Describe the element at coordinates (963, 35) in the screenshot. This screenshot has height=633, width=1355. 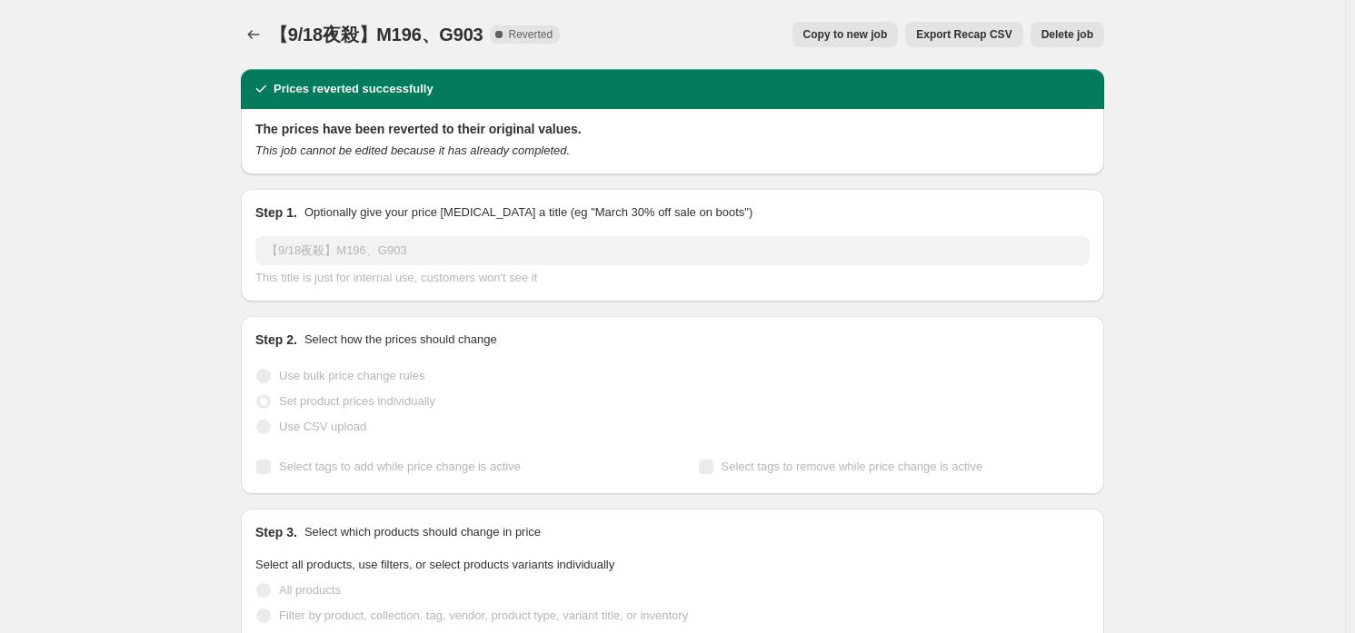
I see `button: Export Recap CSV` at that location.